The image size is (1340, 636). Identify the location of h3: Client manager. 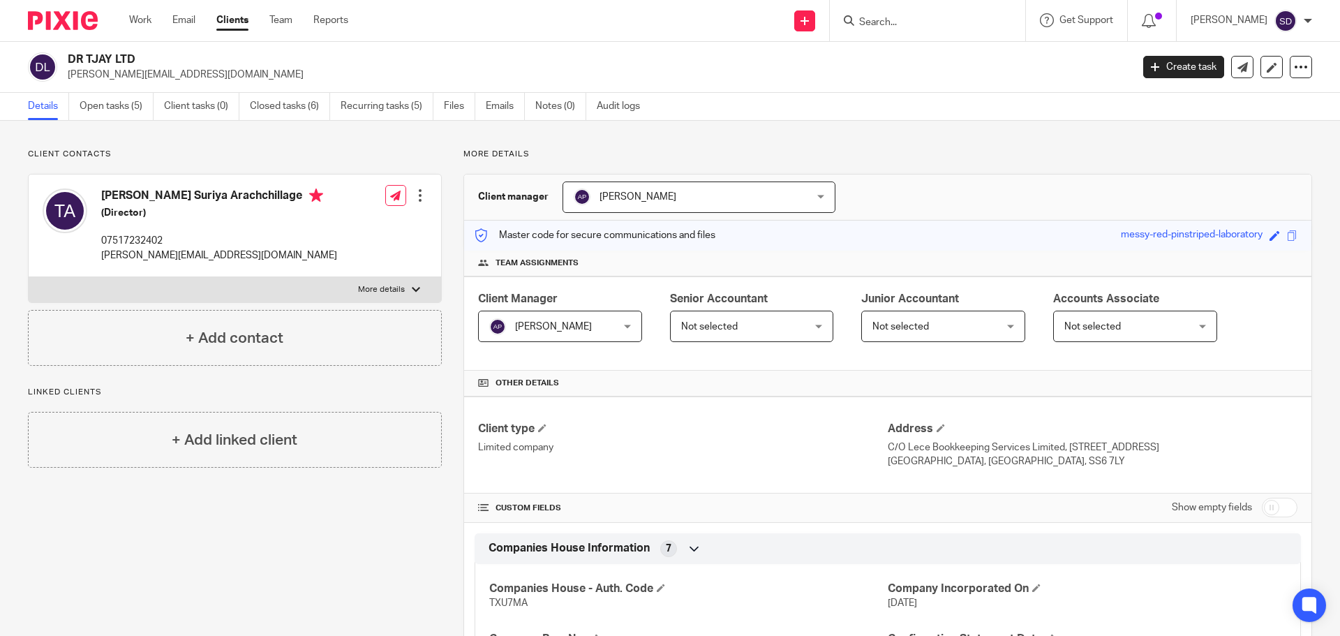
(513, 197).